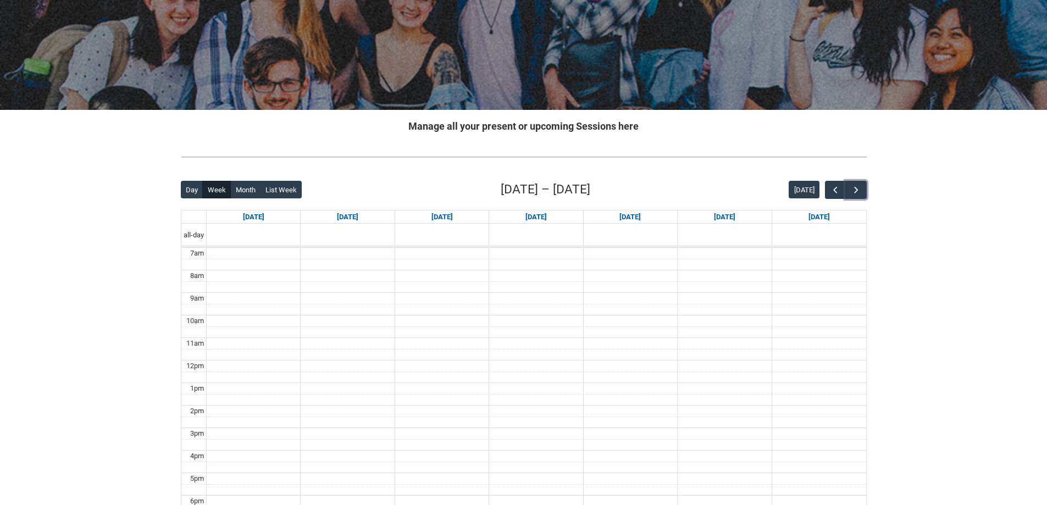  I want to click on div: 1pm, so click(197, 388).